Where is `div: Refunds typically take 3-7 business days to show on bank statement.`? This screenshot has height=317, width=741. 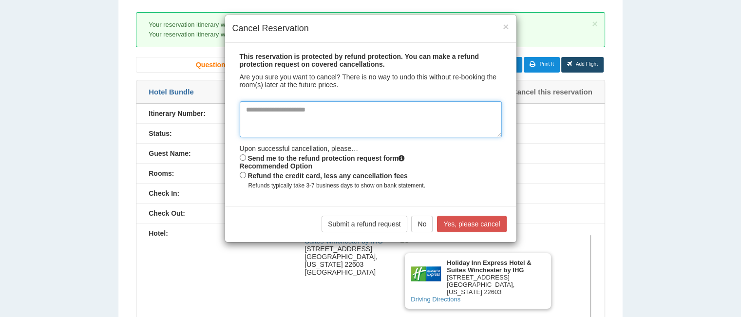
div: Refunds typically take 3-7 business days to show on bank statement. is located at coordinates (371, 186).